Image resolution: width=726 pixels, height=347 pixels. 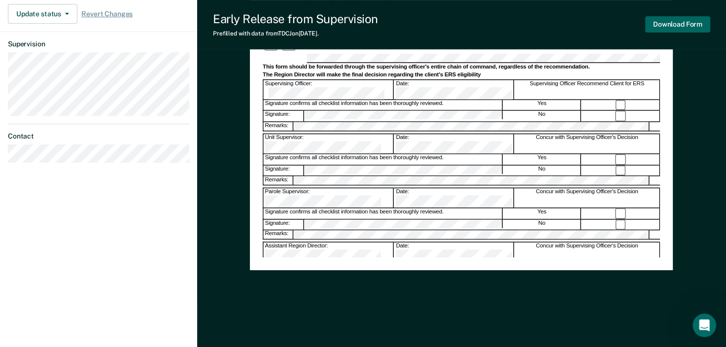 What do you see at coordinates (329, 89) in the screenshot?
I see `div: Supervising Officer:` at bounding box center [329, 89].